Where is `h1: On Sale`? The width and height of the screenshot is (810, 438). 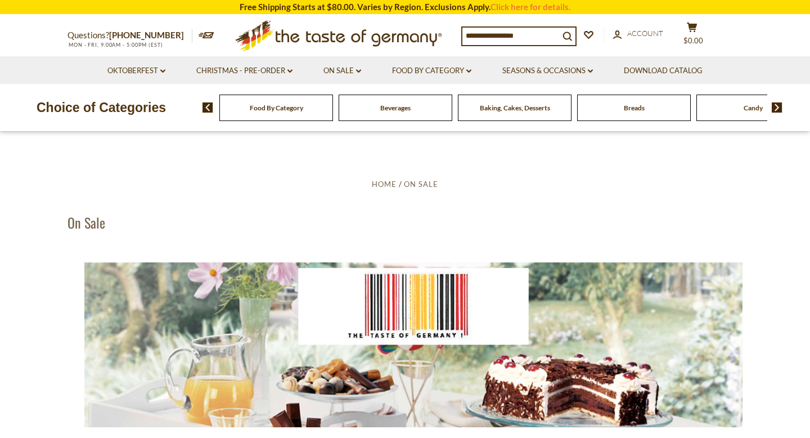
h1: On Sale is located at coordinates (86, 222).